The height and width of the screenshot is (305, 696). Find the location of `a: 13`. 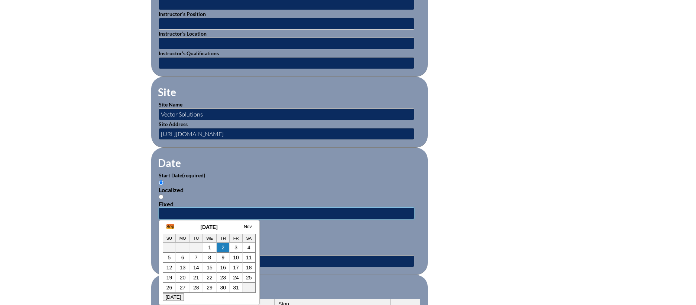

a: 13 is located at coordinates (183, 268).